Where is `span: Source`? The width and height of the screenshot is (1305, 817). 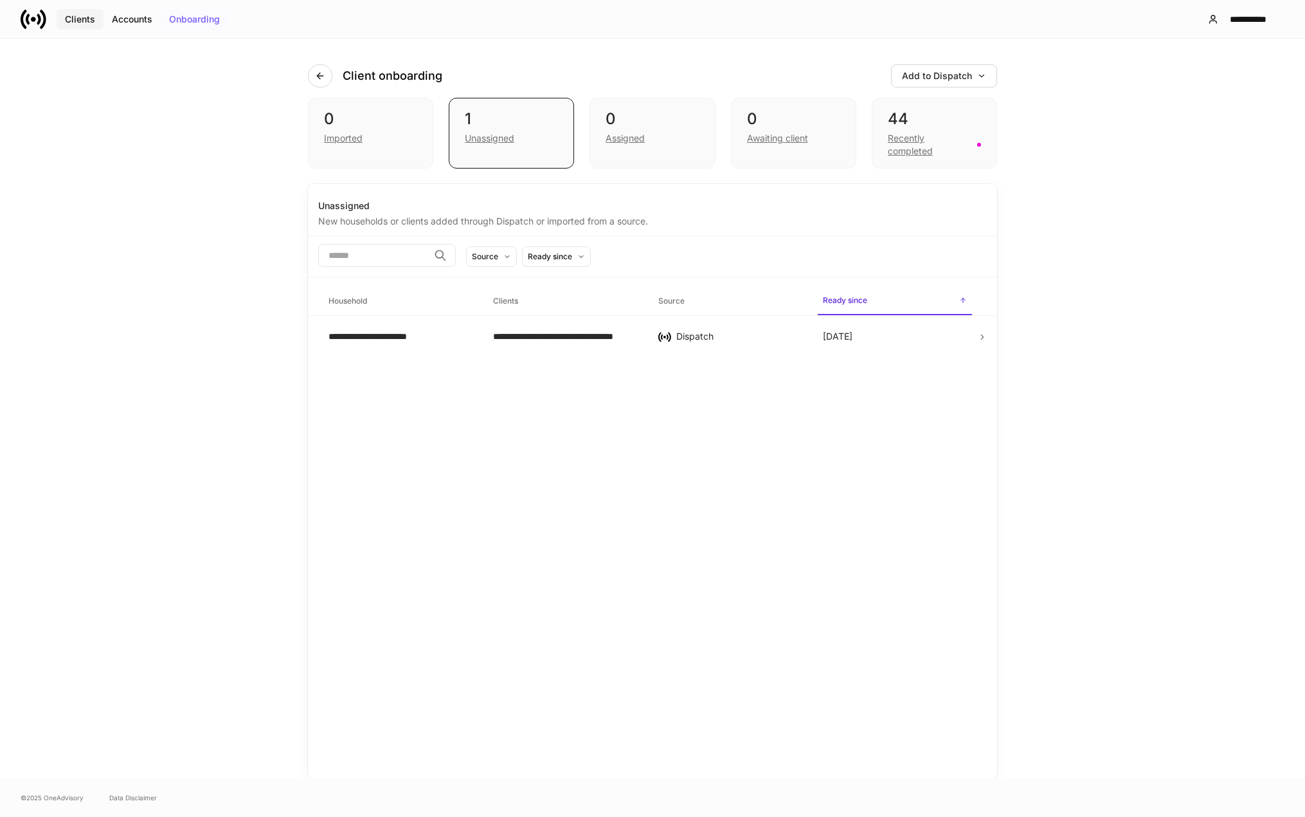 span: Source is located at coordinates (730, 301).